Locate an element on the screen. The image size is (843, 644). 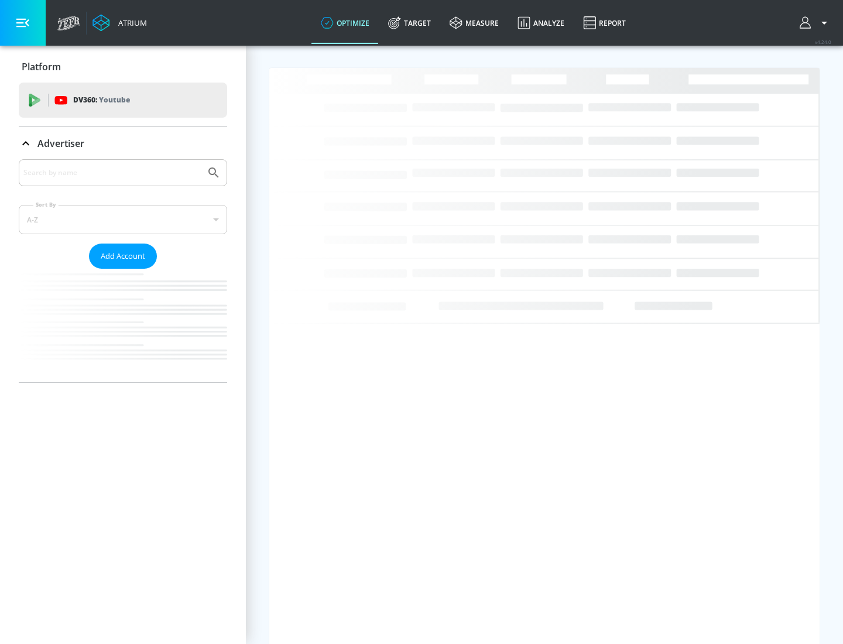
a: Atrium is located at coordinates (119, 23).